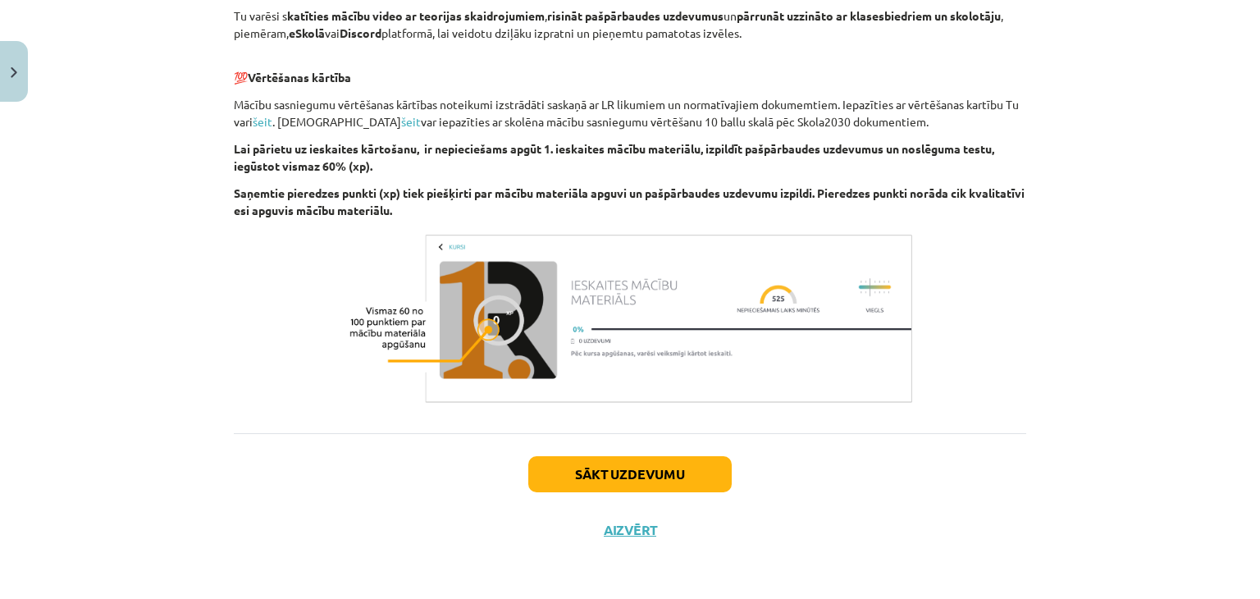 This screenshot has width=1260, height=599. What do you see at coordinates (629, 201) in the screenshot?
I see `b: Saņemtie pieredzes punkti (xp) tiek piešķirti par mācību materiāla apguvi un pašpārbaudes uzdevum...` at bounding box center [629, 201].